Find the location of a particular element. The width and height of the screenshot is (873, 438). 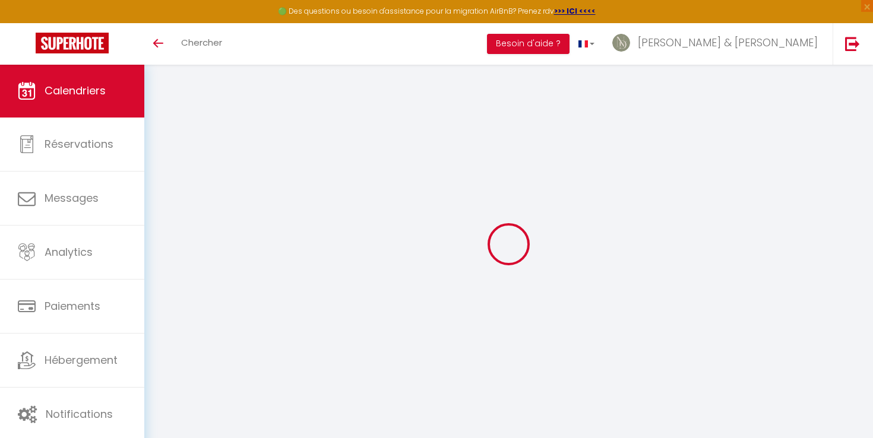

span: Hébergement is located at coordinates (81, 360).